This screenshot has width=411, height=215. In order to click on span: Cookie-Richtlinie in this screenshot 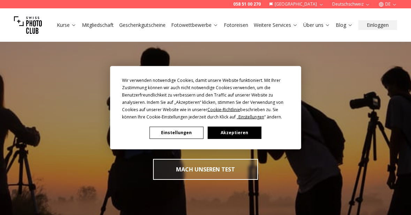, I will do `click(224, 109)`.